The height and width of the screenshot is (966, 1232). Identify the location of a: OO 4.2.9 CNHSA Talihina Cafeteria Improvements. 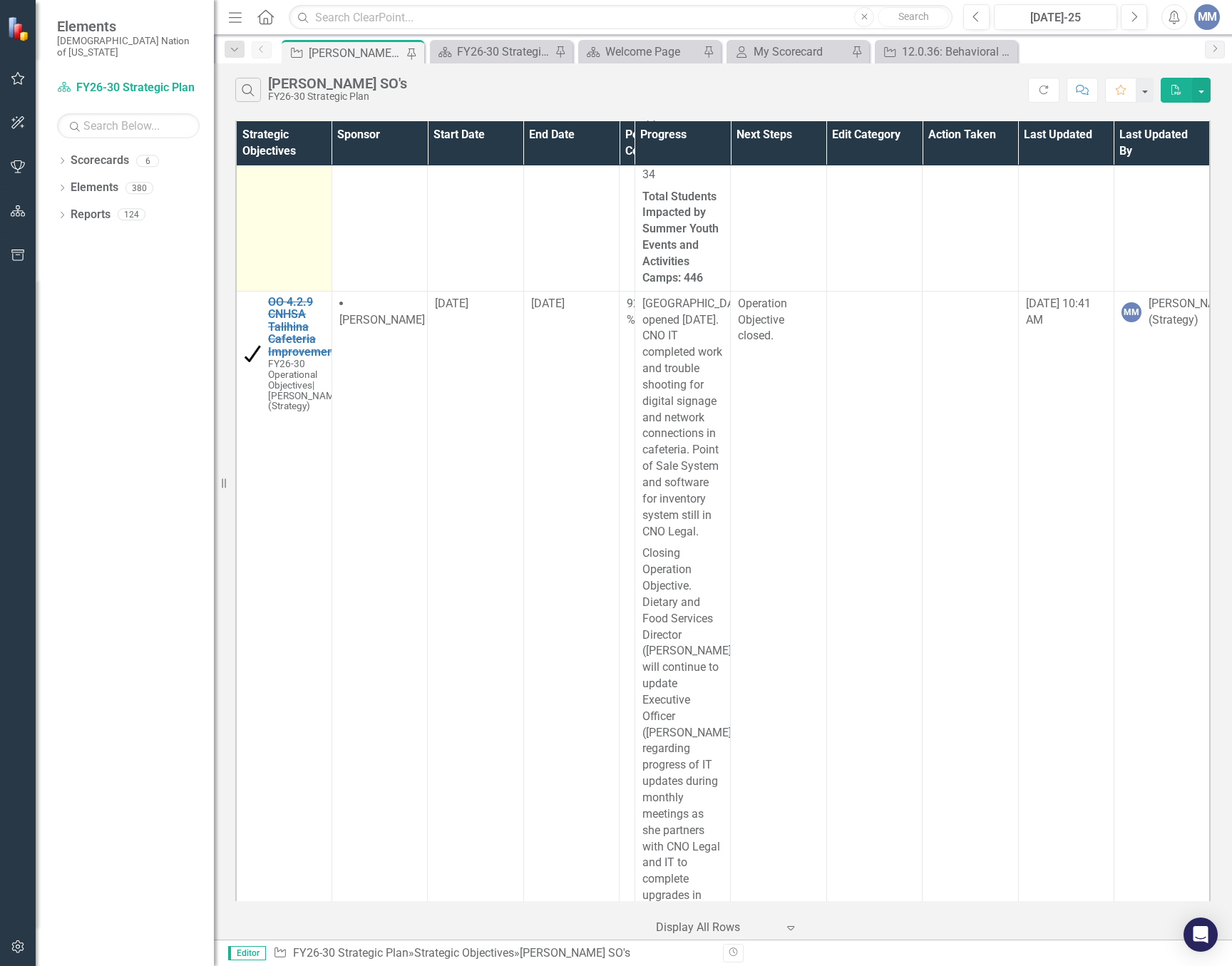
(305, 327).